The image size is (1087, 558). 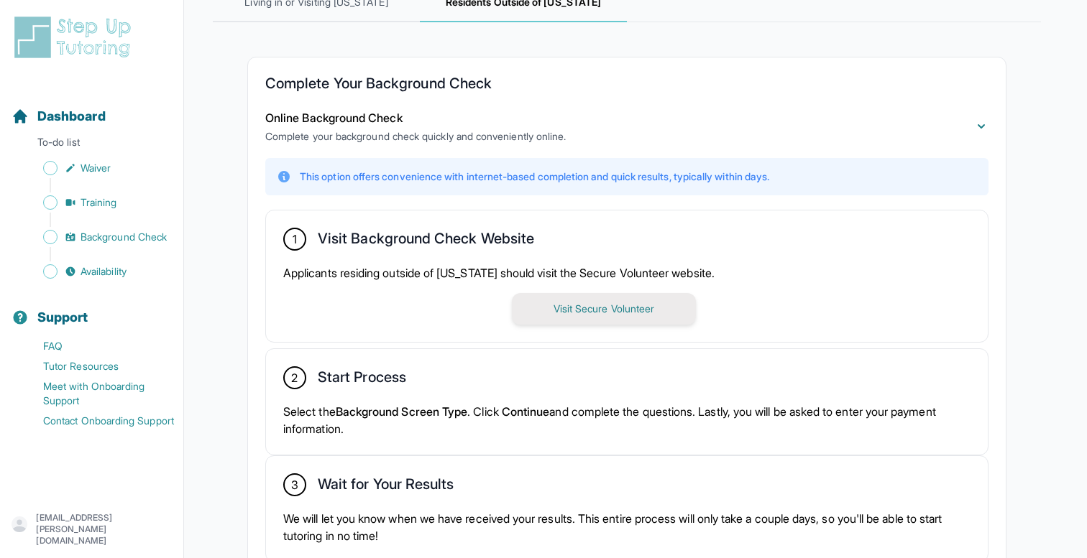 I want to click on h2: Wait for Your Results, so click(x=385, y=487).